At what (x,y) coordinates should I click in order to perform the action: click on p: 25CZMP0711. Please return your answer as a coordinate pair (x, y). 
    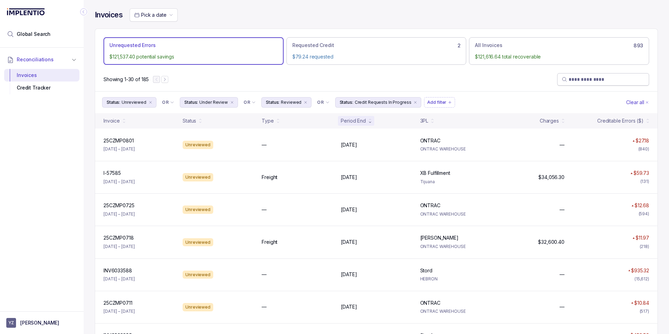
    Looking at the image, I should click on (118, 303).